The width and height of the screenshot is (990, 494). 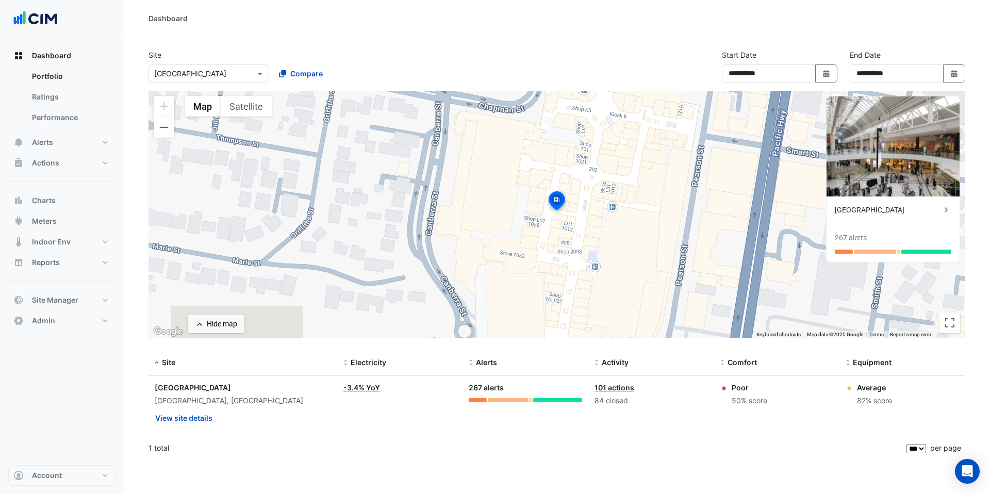 I want to click on a: Terms, so click(x=877, y=334).